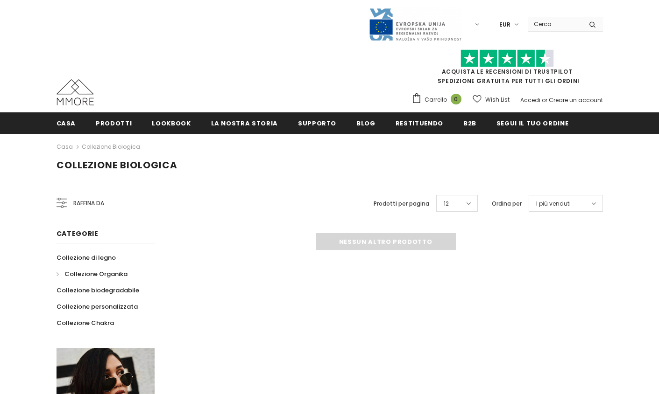 The height and width of the screenshot is (394, 659). What do you see at coordinates (491, 99) in the screenshot?
I see `a: Wish List` at bounding box center [491, 99].